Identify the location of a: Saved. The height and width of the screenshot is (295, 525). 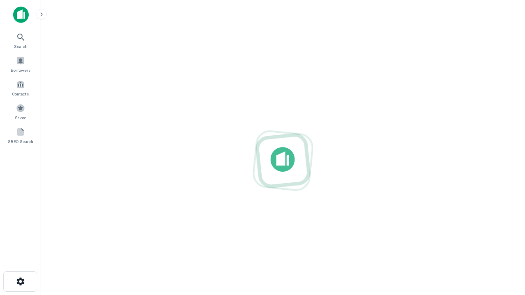
(20, 111).